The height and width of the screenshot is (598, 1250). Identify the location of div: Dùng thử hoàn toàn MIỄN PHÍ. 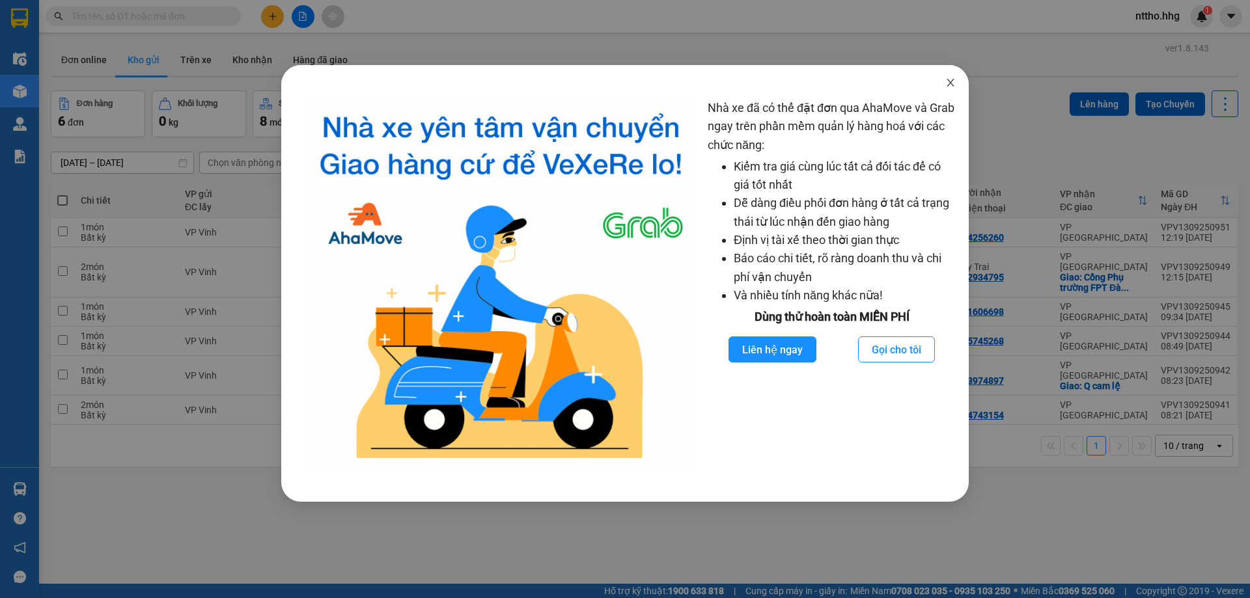
(831, 317).